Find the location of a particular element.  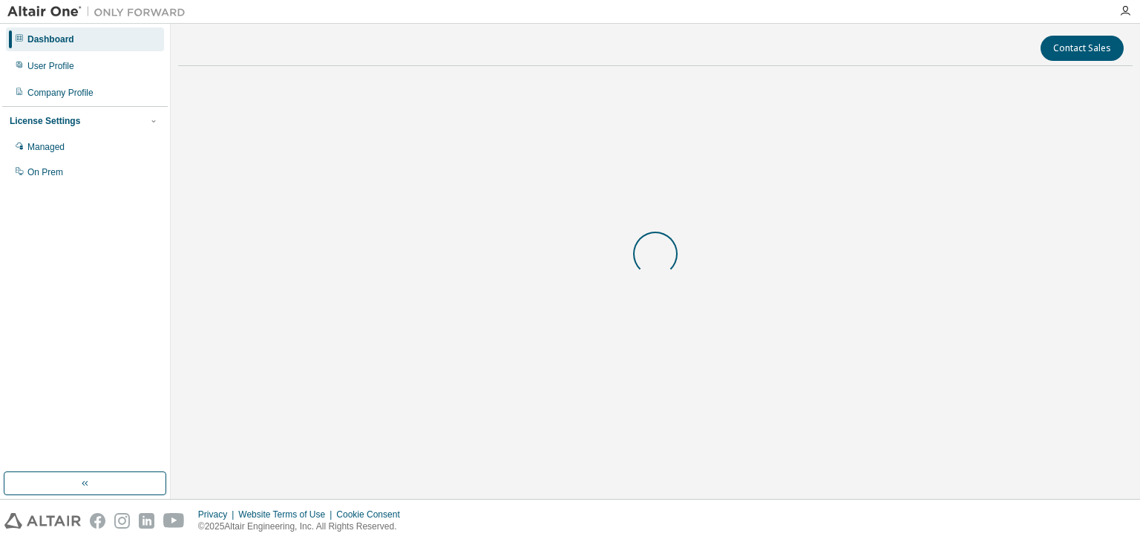

img: Altair One is located at coordinates (100, 12).